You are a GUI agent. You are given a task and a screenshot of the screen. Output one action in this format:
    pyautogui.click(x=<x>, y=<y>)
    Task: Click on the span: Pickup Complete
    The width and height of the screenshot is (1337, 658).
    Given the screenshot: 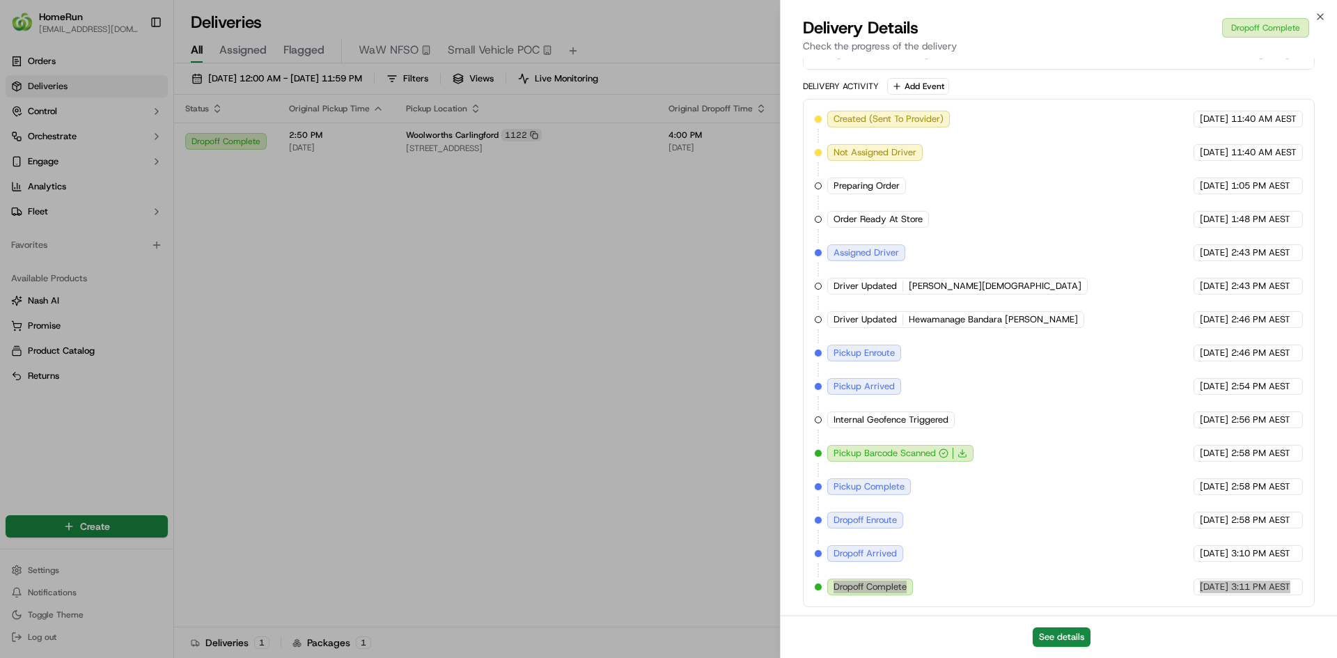 What is the action you would take?
    pyautogui.click(x=869, y=487)
    